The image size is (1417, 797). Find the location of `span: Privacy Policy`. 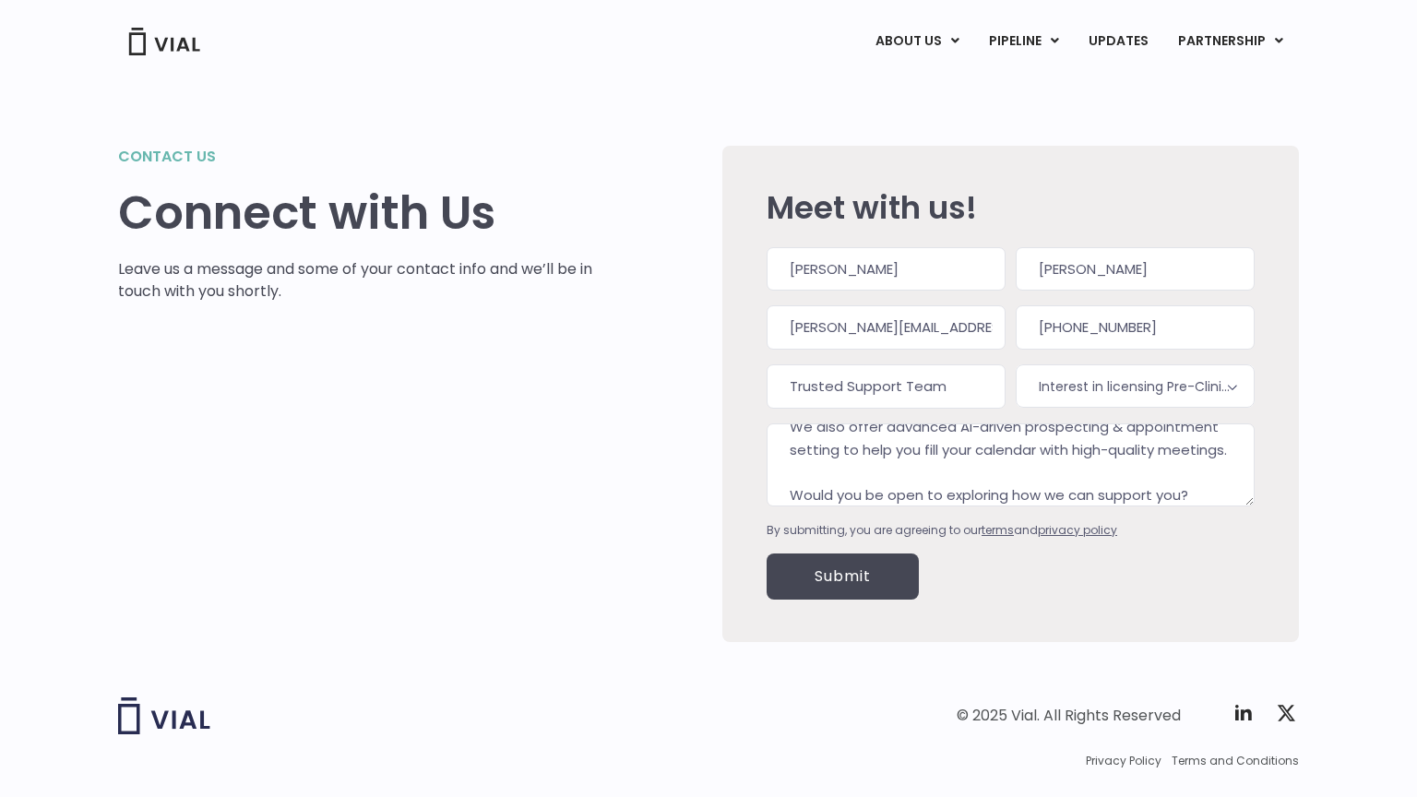

span: Privacy Policy is located at coordinates (1124, 761).